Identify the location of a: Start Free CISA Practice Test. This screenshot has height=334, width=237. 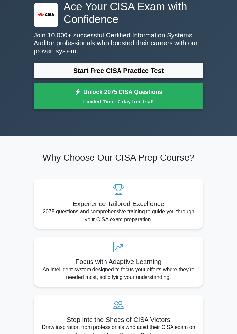
(118, 71).